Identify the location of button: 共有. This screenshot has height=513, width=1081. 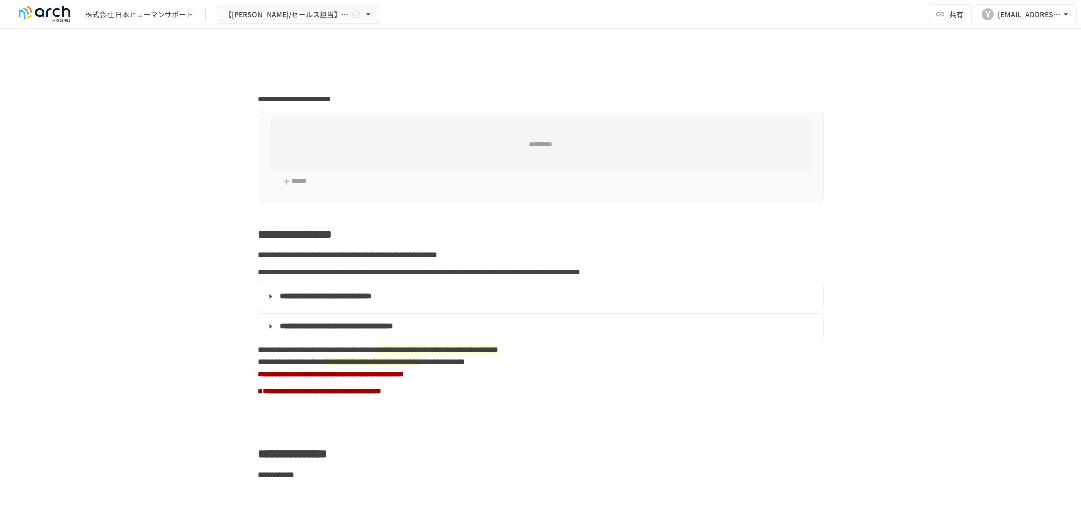
(950, 14).